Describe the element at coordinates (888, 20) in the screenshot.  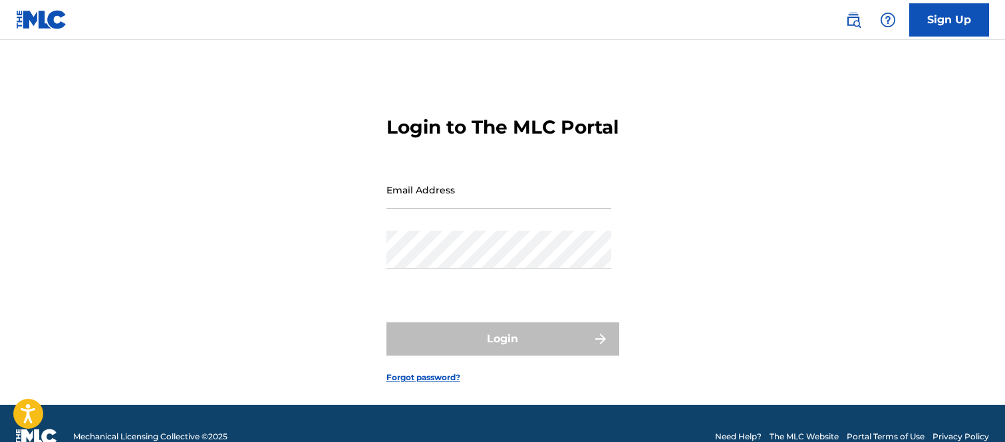
I see `div: Help` at that location.